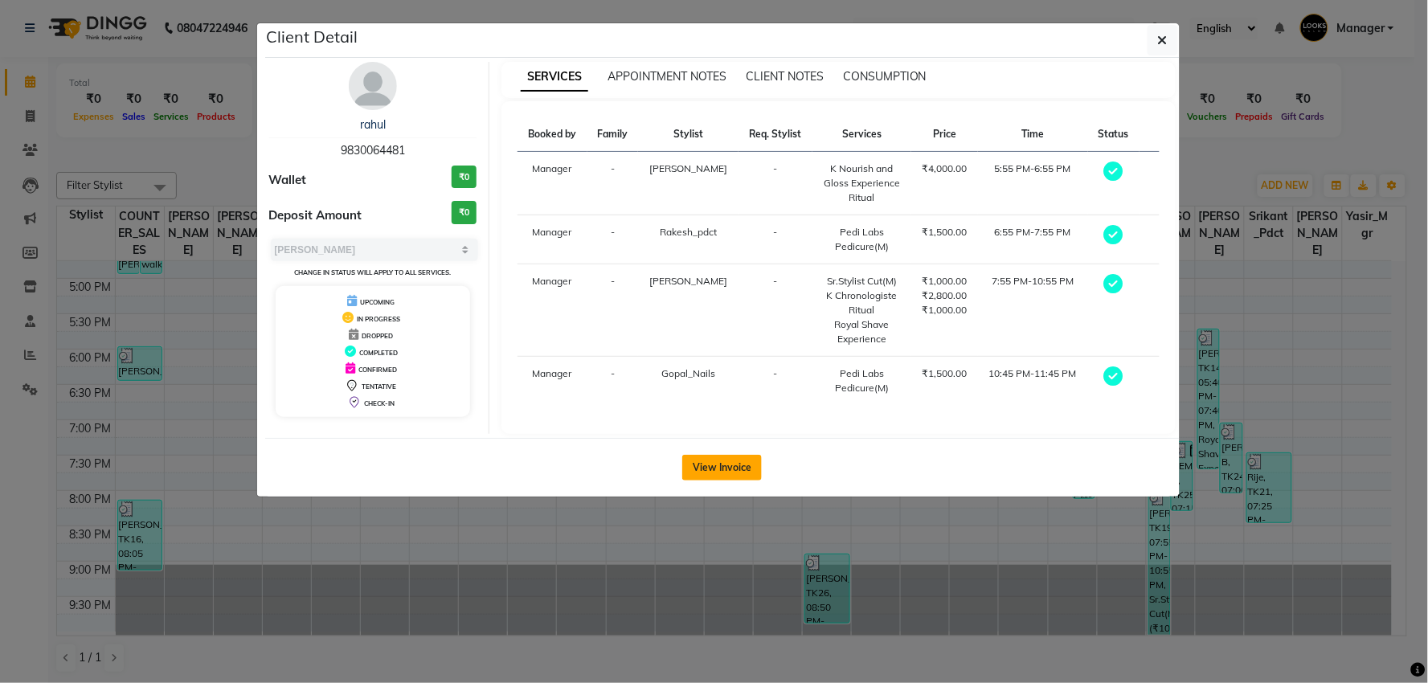  What do you see at coordinates (1114, 134) in the screenshot?
I see `th: Status` at bounding box center [1114, 134].